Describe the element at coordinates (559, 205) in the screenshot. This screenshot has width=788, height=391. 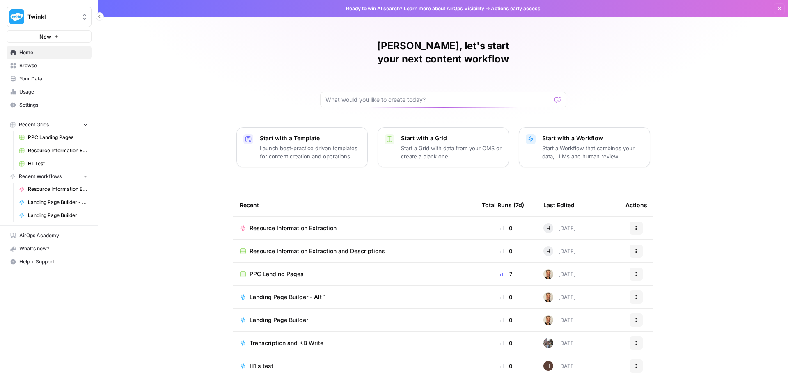
I see `div: Last Edited` at that location.